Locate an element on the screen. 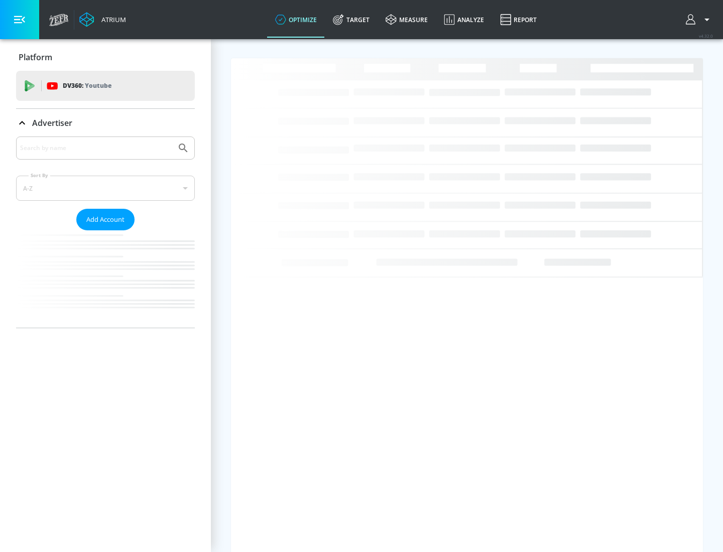  p: Youtube is located at coordinates (98, 85).